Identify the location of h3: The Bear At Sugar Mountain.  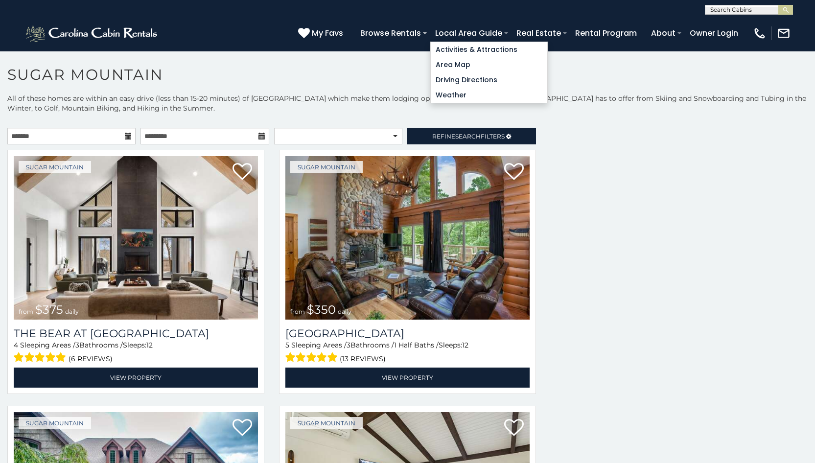
(136, 334).